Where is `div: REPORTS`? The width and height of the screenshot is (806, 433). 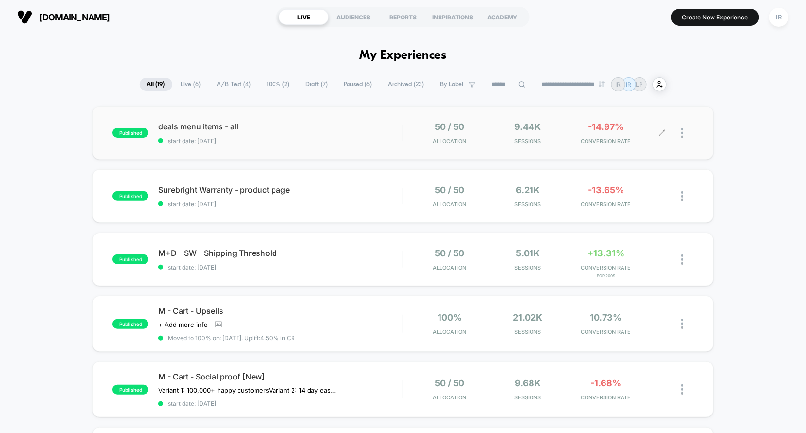
div: REPORTS is located at coordinates (403, 17).